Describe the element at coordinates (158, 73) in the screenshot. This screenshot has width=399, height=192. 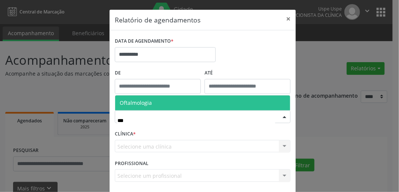
I see `label: De` at that location.